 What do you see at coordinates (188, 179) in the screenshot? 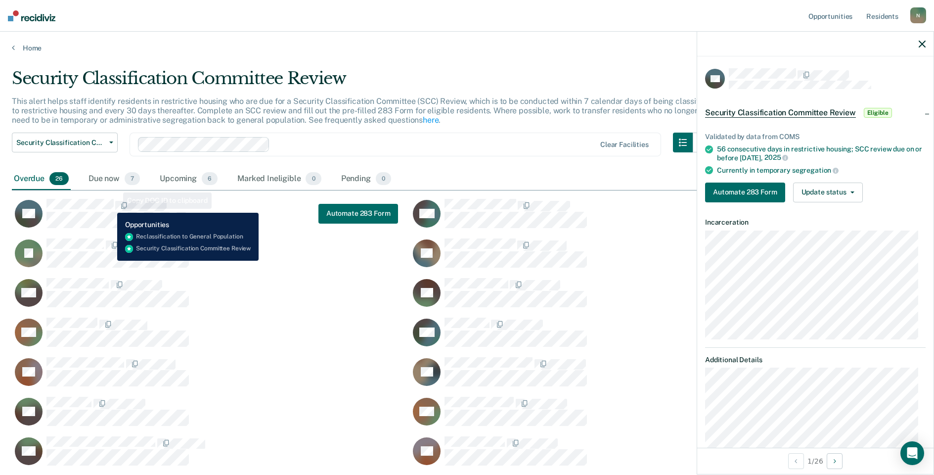
I see `div: Upcoming` at bounding box center [188, 179].